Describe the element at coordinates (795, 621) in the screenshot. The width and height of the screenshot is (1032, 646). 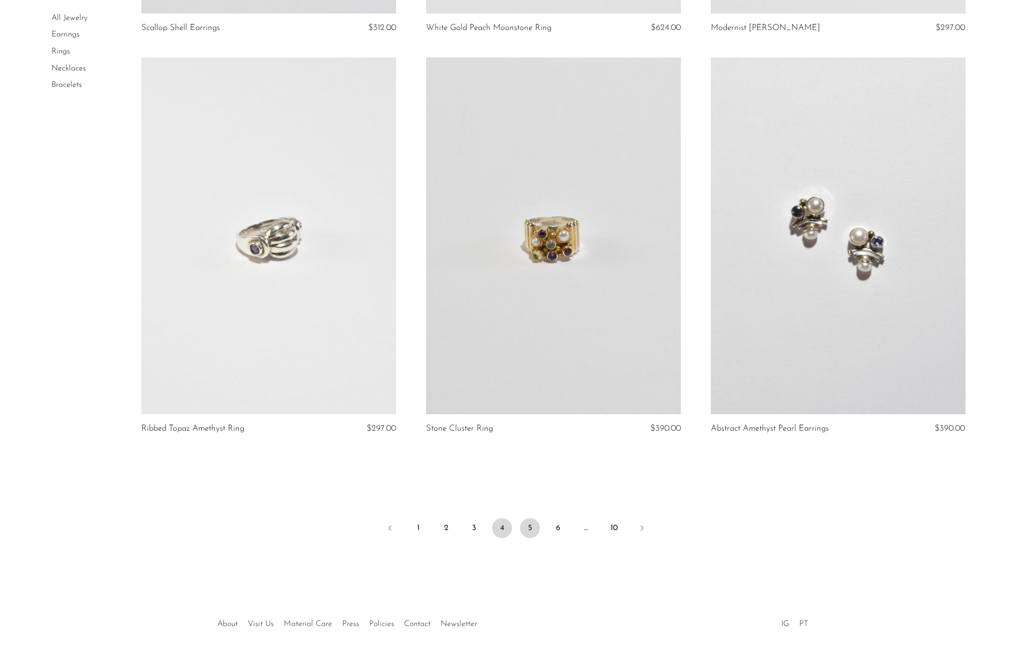
I see `ul: Social Medias` at that location.